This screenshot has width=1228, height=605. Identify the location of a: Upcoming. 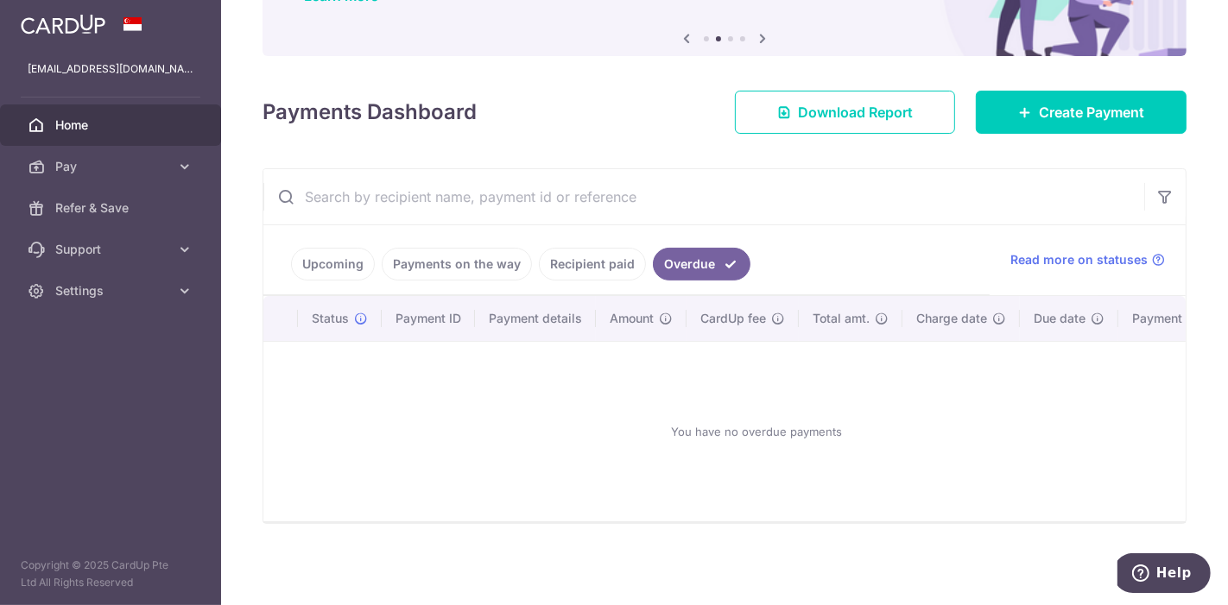
(332, 264).